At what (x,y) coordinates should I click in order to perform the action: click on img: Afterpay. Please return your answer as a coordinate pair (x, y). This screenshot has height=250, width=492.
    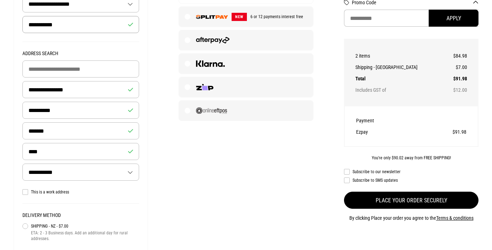
    Looking at the image, I should click on (213, 40).